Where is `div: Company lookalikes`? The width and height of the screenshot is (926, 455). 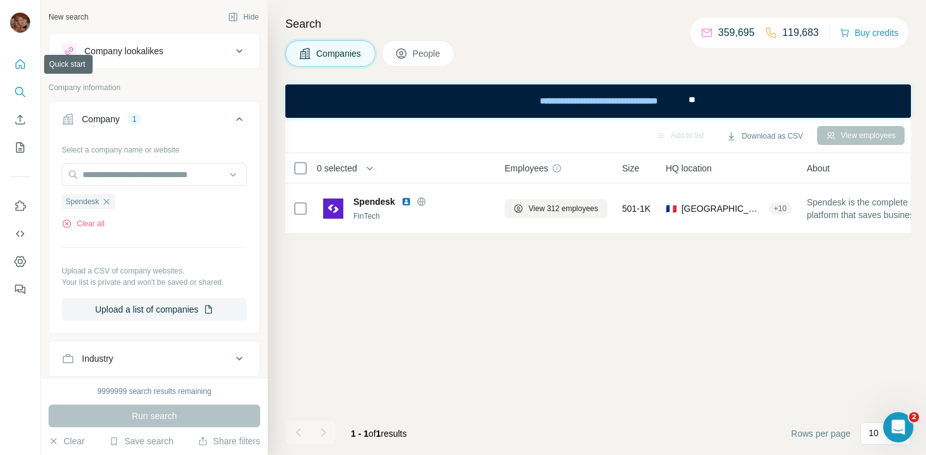 div: Company lookalikes is located at coordinates (124, 51).